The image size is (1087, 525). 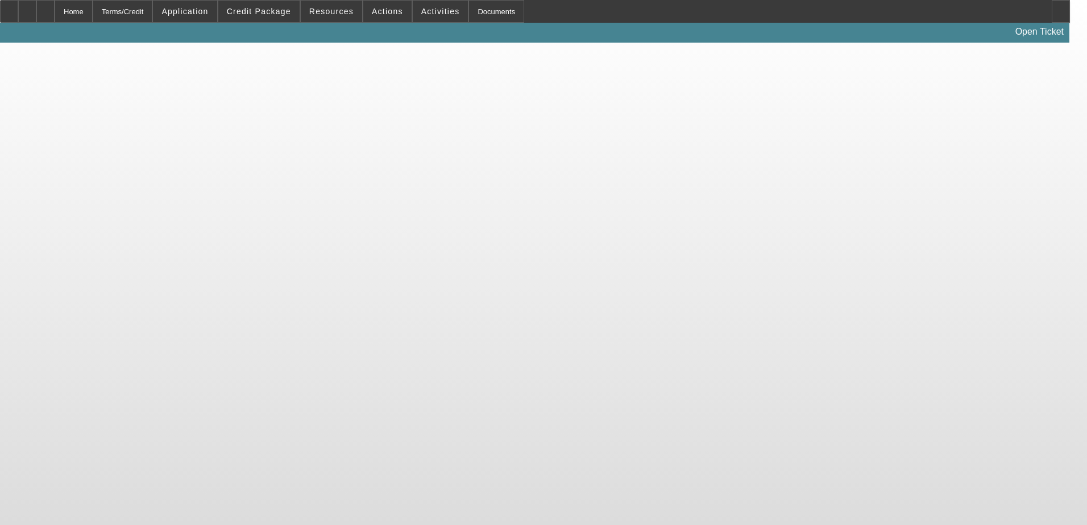 What do you see at coordinates (259, 11) in the screenshot?
I see `button: Credit Package` at bounding box center [259, 11].